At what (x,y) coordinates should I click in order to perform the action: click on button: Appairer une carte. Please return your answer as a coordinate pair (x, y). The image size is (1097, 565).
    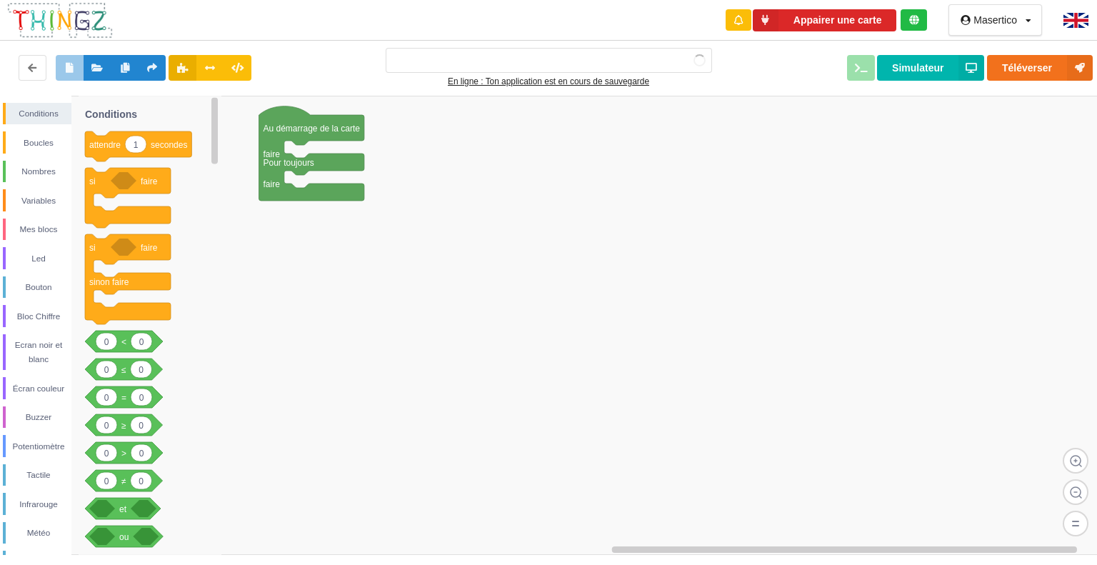
    Looking at the image, I should click on (825, 20).